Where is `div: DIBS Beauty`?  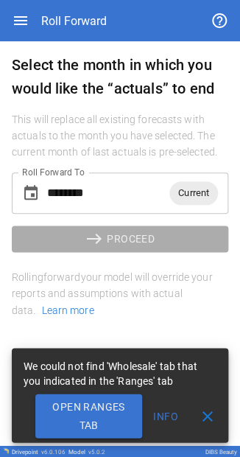 div: DIBS Beauty is located at coordinates (221, 451).